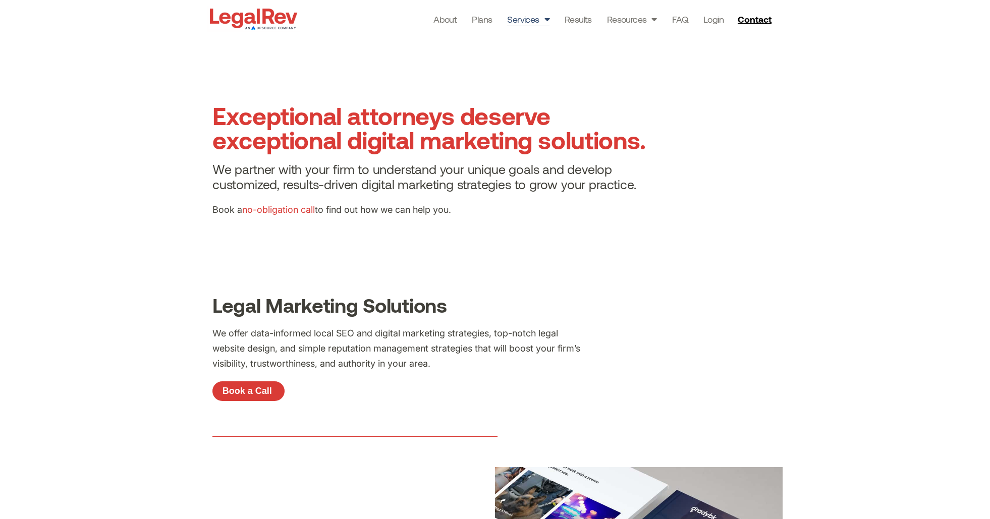 The image size is (990, 519). I want to click on nav: Menu, so click(578, 19).